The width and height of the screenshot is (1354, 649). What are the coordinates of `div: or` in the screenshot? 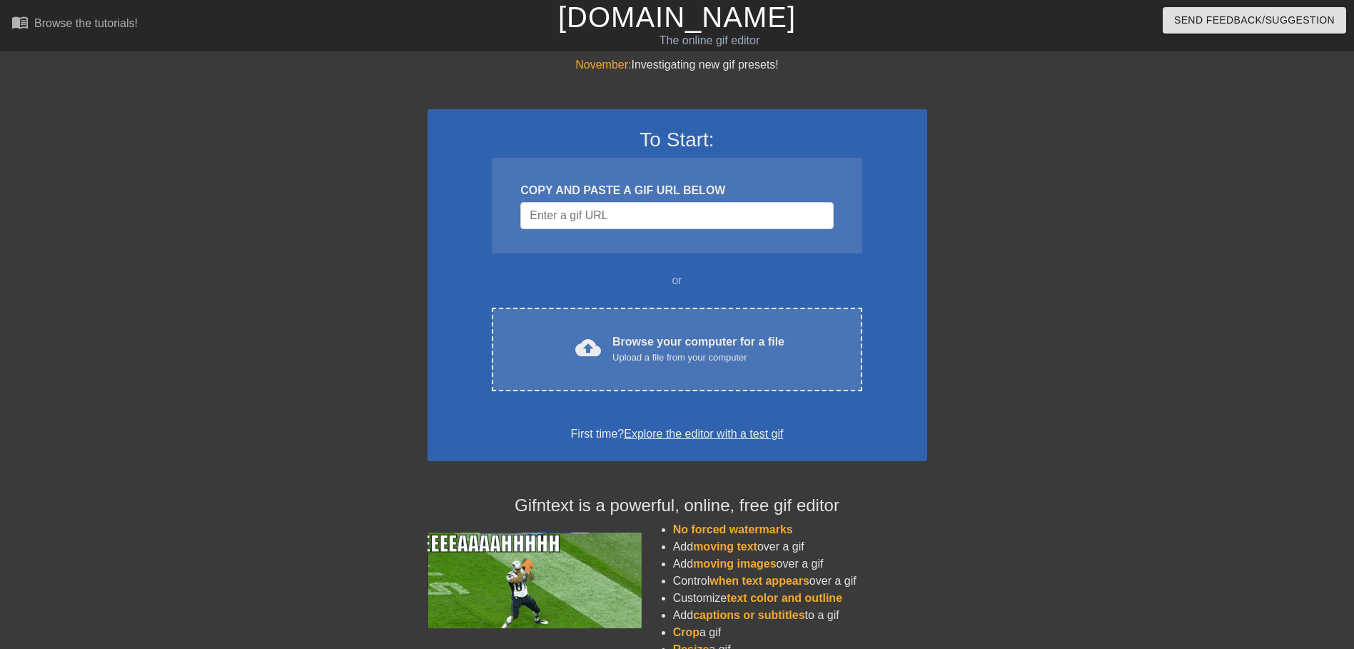 It's located at (677, 281).